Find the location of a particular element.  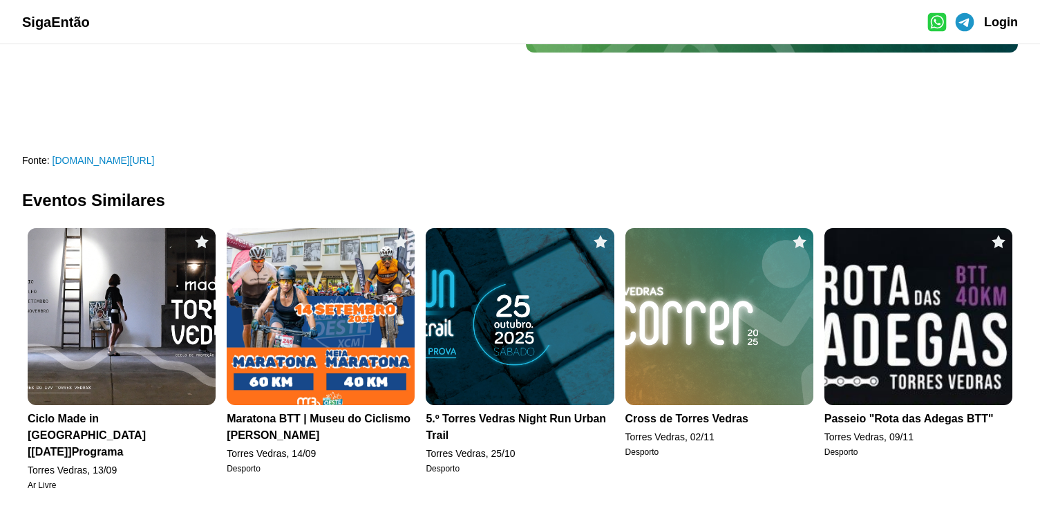

div: Eventos Similares is located at coordinates (520, 200).